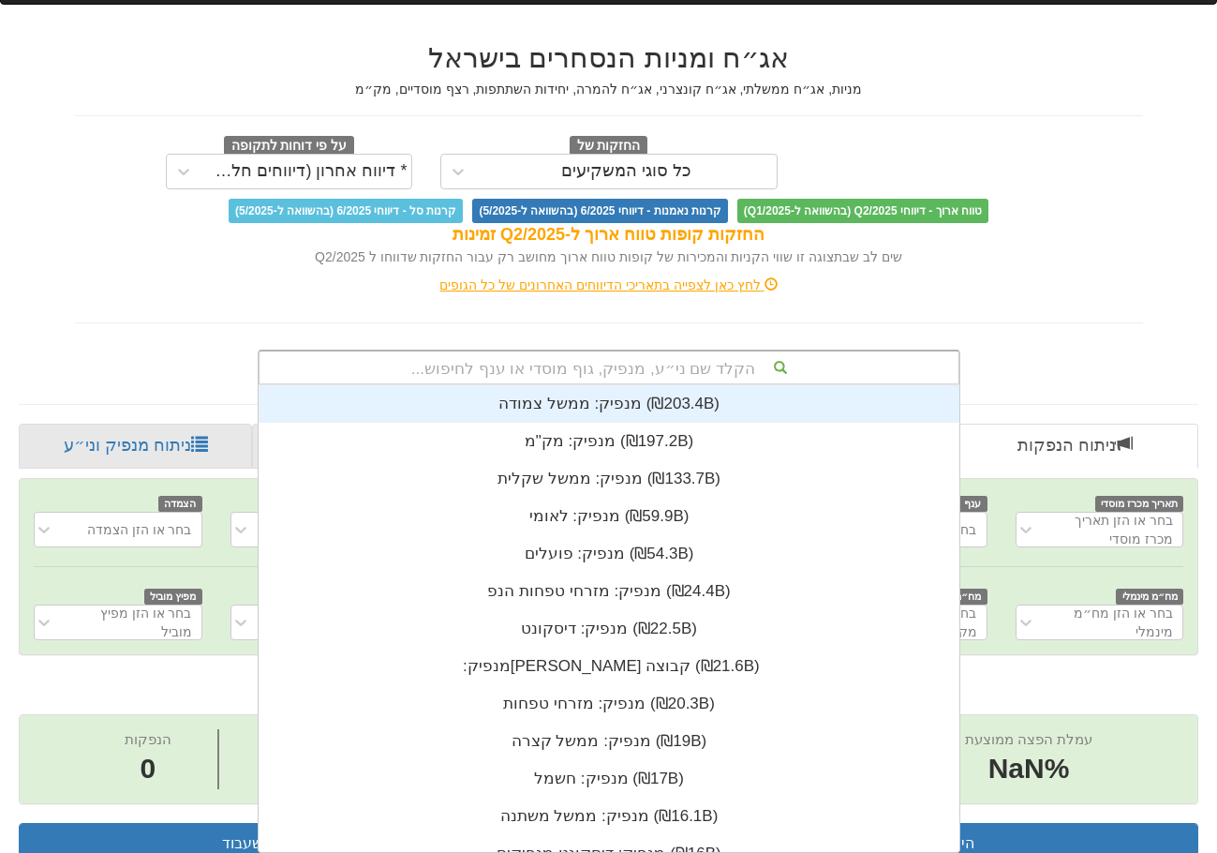 This screenshot has width=1217, height=853. I want to click on div: מנפיק: ‏ממשל משתנה ‎(₪16.1B)‎, so click(609, 816).